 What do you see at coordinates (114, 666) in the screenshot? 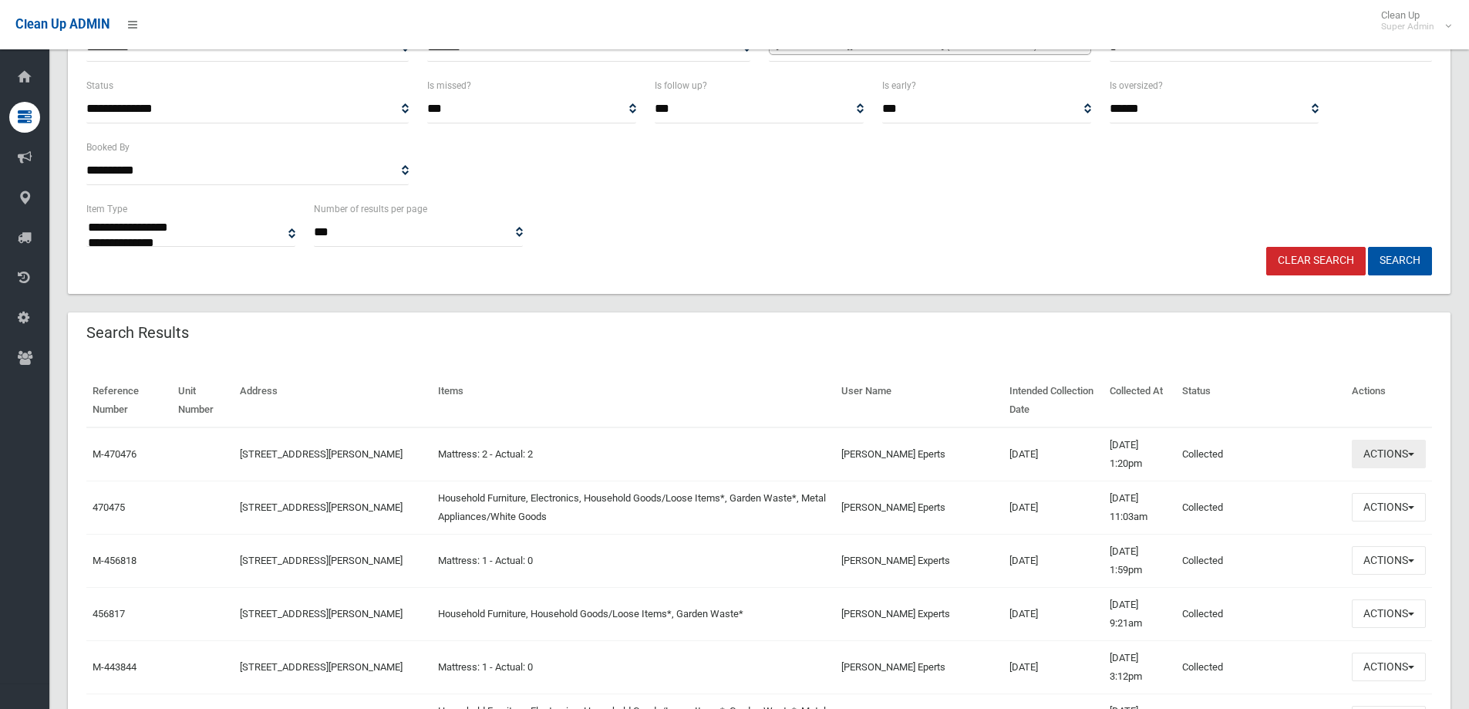
I see `a: M-443844` at bounding box center [114, 666].